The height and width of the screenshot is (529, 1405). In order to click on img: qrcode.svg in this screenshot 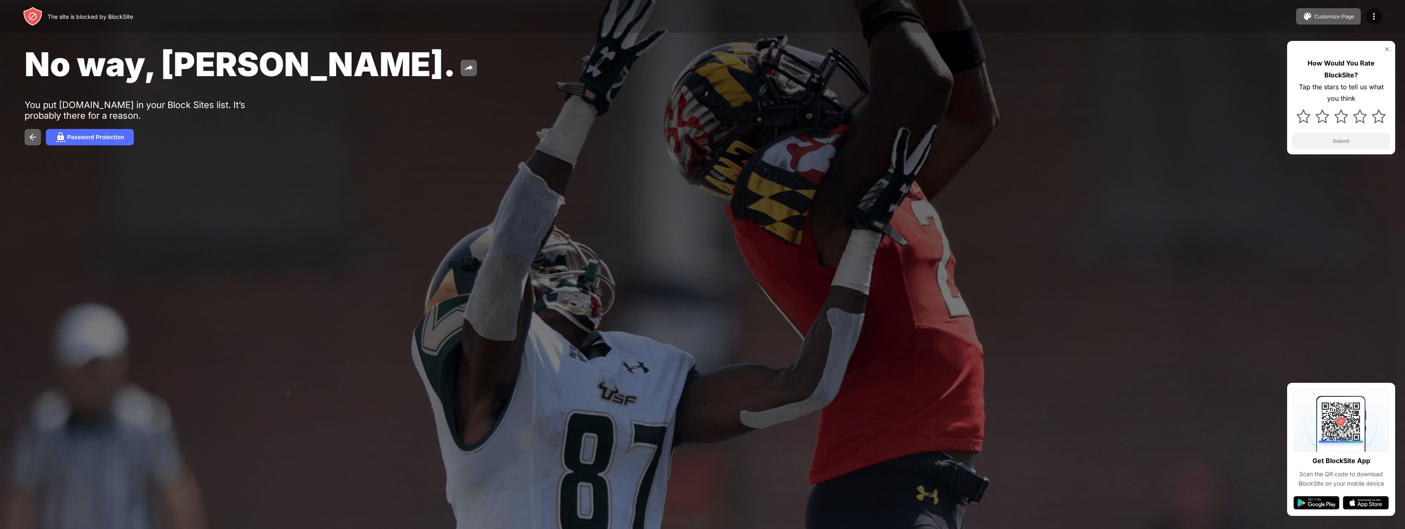, I will do `click(1341, 420)`.